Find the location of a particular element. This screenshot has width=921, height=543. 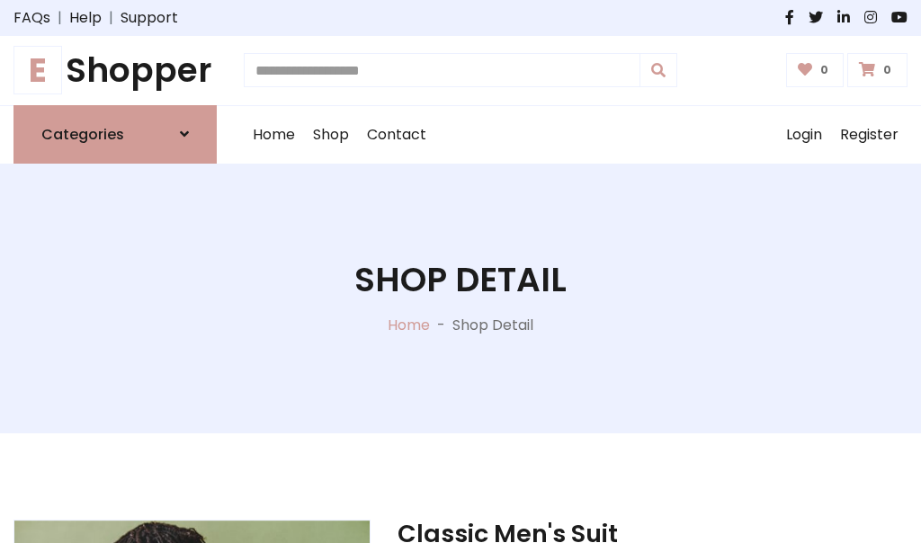

a: Register is located at coordinates (868, 135).